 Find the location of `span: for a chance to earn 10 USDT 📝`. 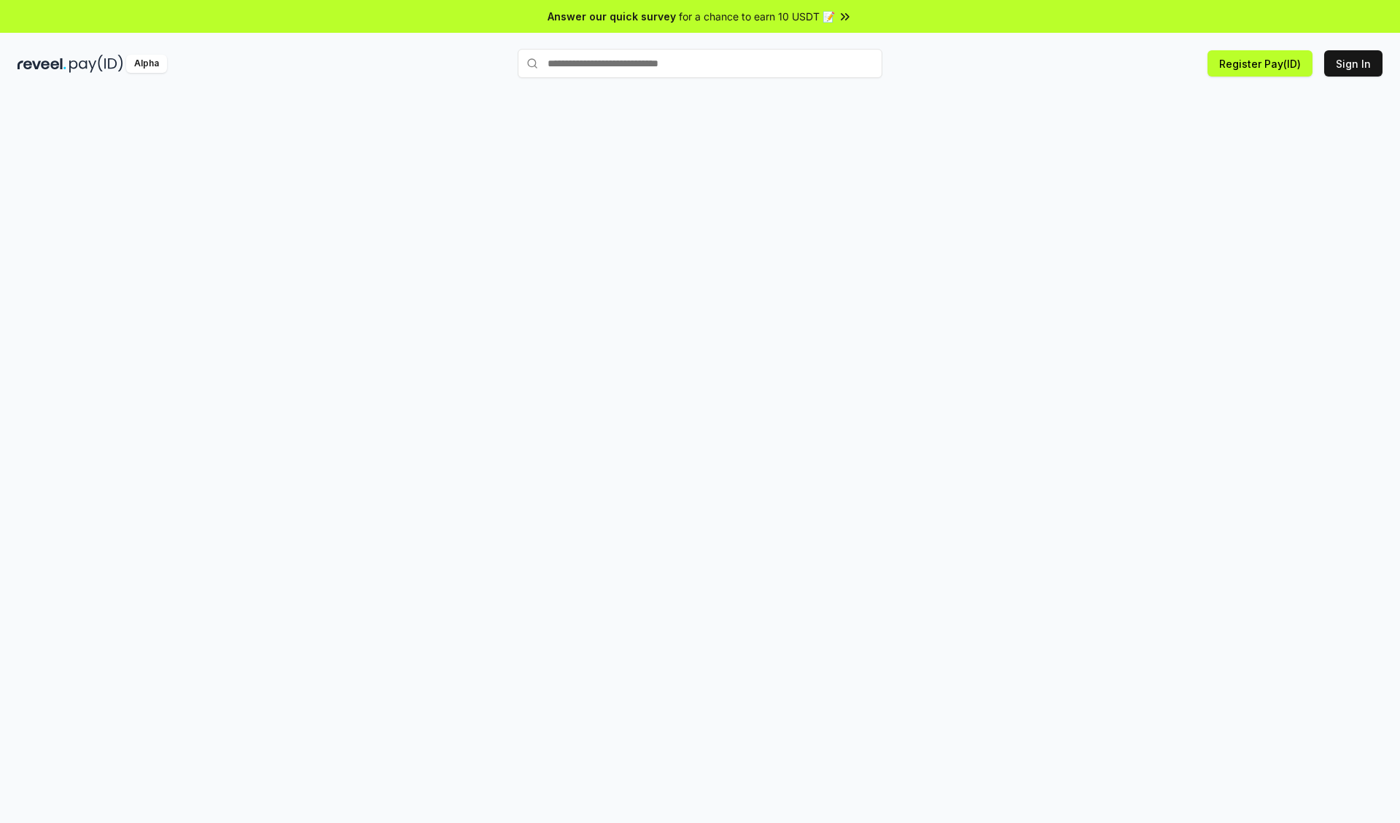

span: for a chance to earn 10 USDT 📝 is located at coordinates (757, 16).